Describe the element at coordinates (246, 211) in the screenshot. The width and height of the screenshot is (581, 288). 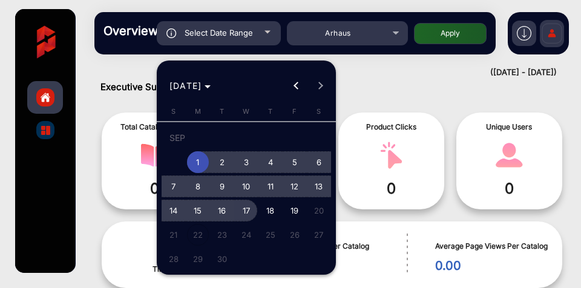
I see `span: 17` at that location.